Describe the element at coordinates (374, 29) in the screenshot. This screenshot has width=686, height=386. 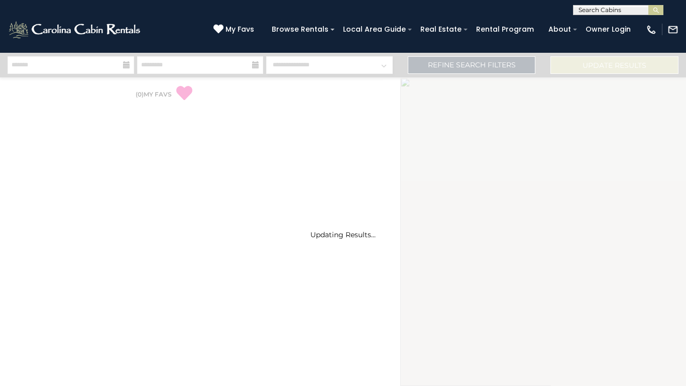
I see `a: Local Area Guide` at that location.